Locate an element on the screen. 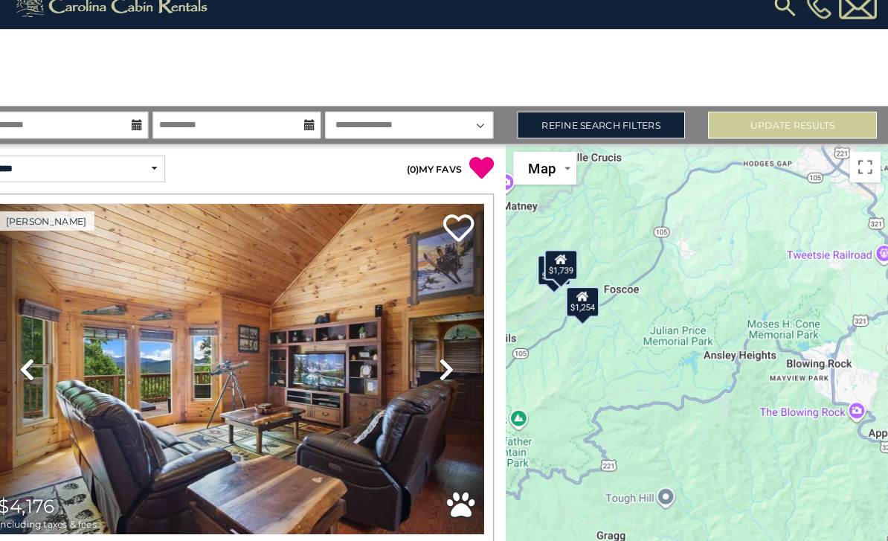  div: $1,254 is located at coordinates (594, 300).